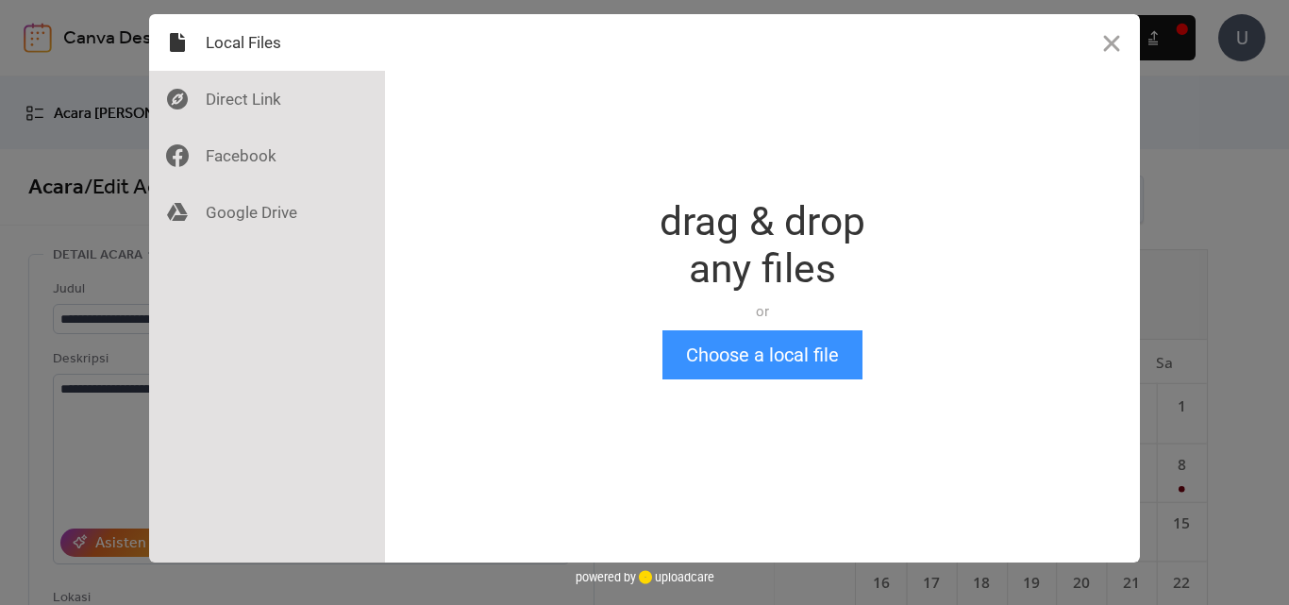  What do you see at coordinates (762, 355) in the screenshot?
I see `button: Choose a local file` at bounding box center [762, 355].